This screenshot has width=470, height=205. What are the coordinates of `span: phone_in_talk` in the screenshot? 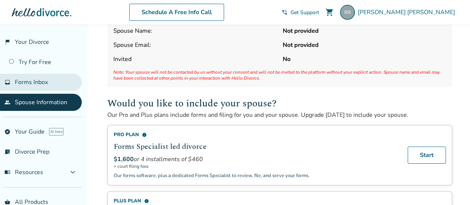 It's located at (285, 12).